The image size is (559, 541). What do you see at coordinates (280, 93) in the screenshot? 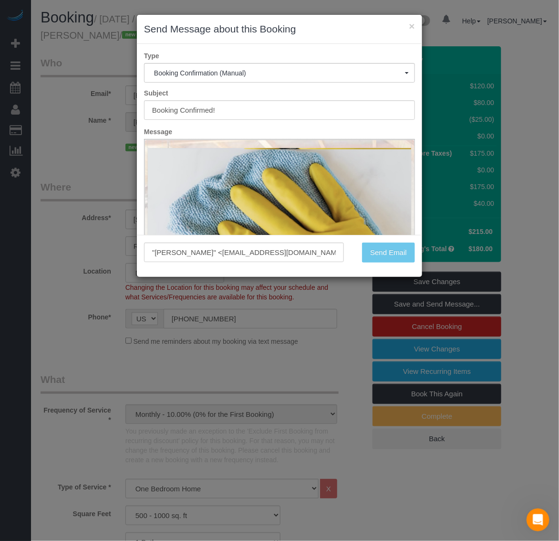
I see `label: Subject` at bounding box center [280, 93].